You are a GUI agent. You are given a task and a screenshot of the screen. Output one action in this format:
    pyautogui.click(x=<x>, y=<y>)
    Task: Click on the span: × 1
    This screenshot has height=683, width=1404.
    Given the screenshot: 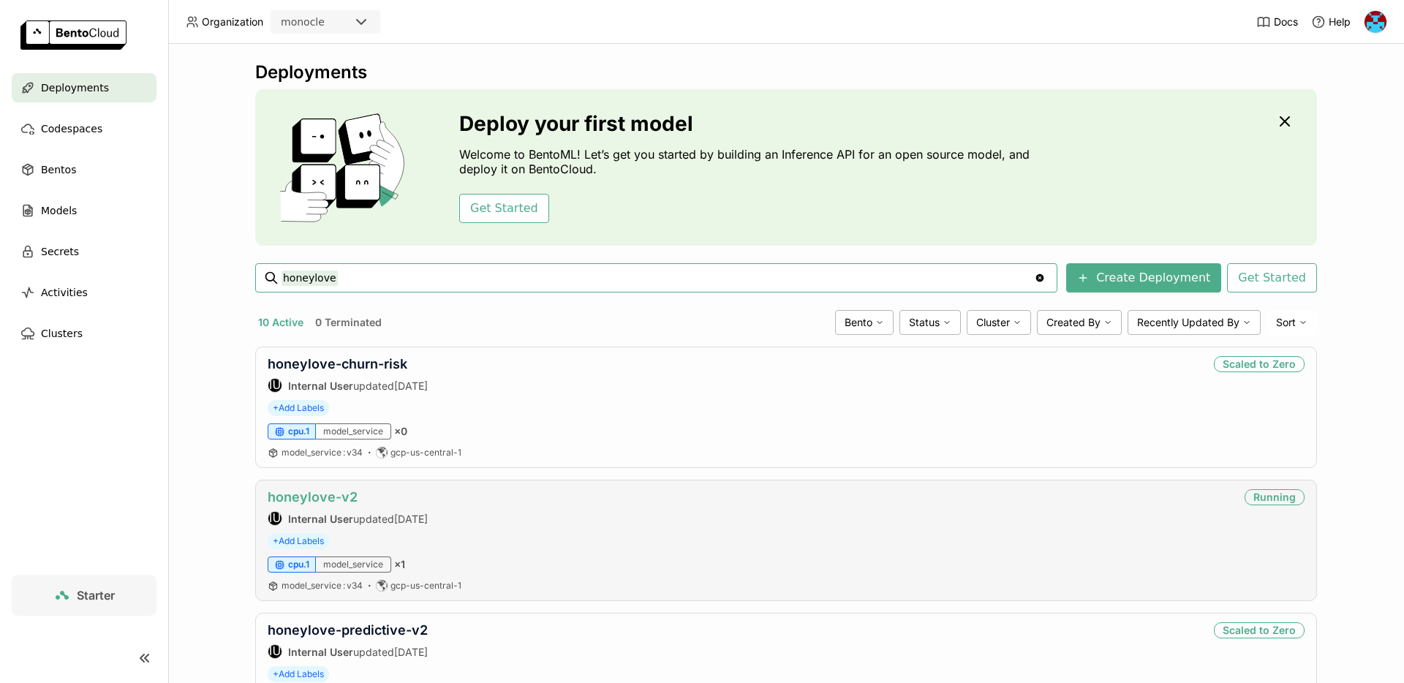 What is the action you would take?
    pyautogui.click(x=399, y=564)
    